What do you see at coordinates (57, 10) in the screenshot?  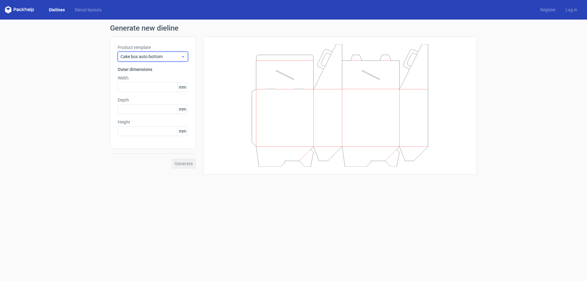 I see `a: Dielines` at bounding box center [57, 10].